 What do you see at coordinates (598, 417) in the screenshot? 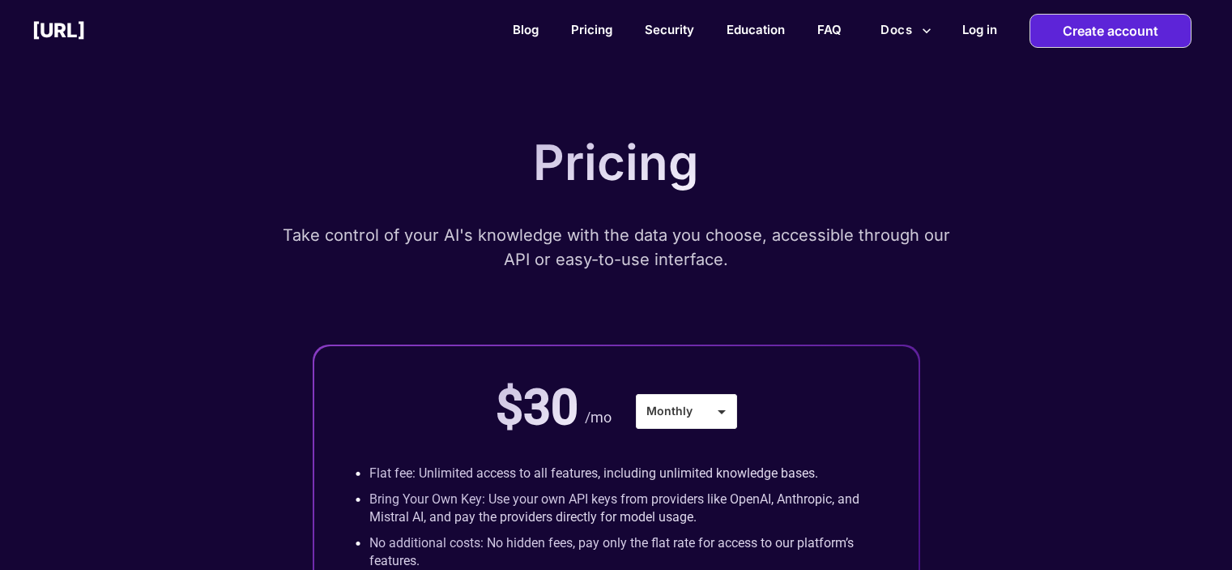
I see `p: /mo` at bounding box center [598, 417].